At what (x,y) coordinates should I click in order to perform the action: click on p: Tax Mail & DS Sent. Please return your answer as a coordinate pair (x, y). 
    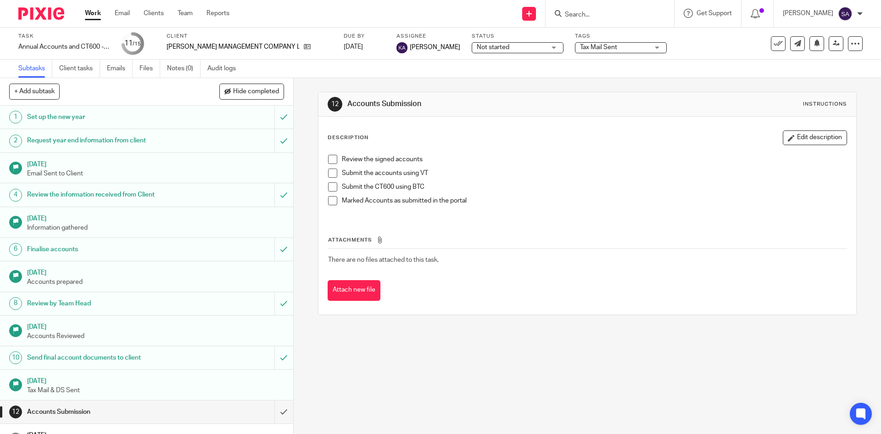
    Looking at the image, I should click on (156, 390).